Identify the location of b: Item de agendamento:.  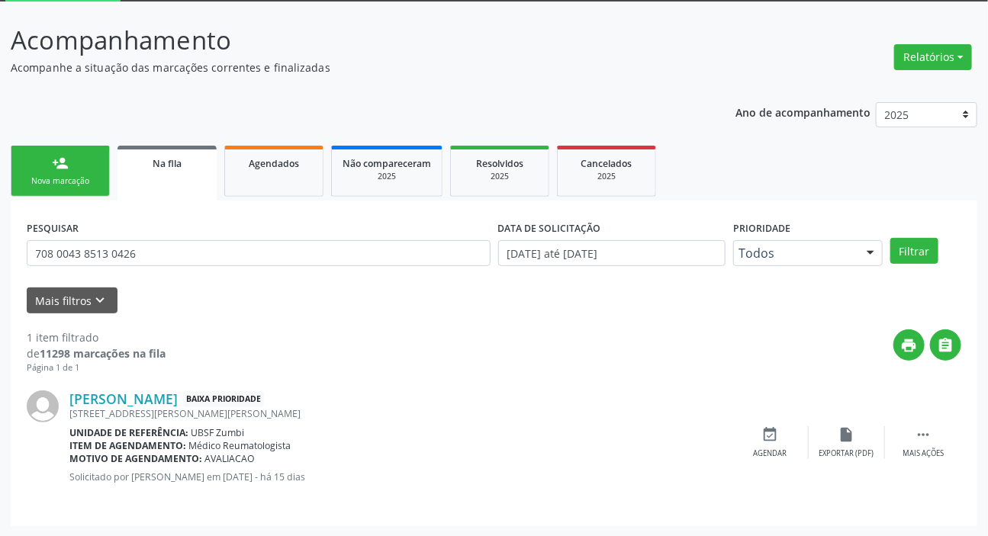
(127, 445).